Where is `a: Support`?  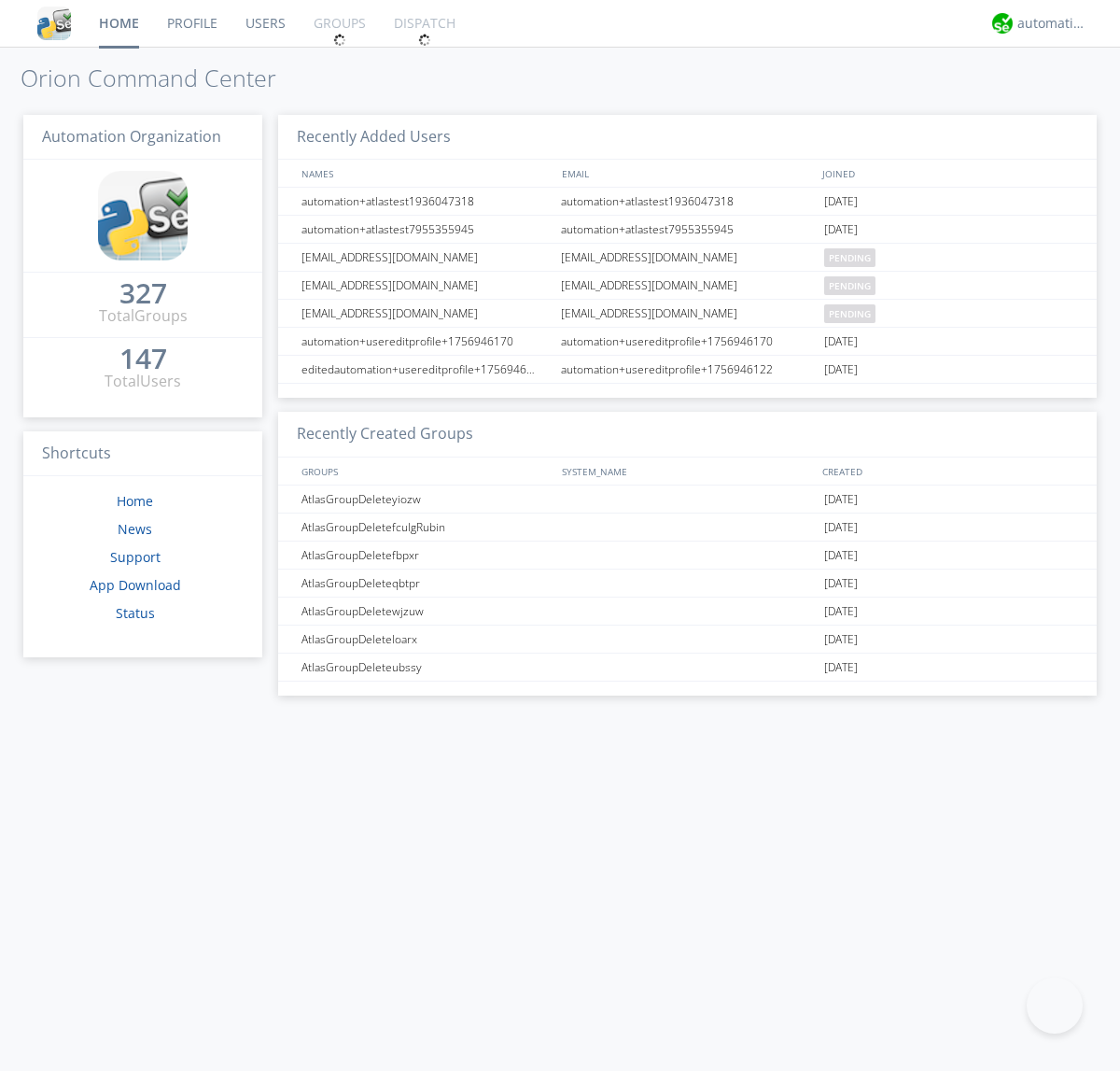 a: Support is located at coordinates (136, 556).